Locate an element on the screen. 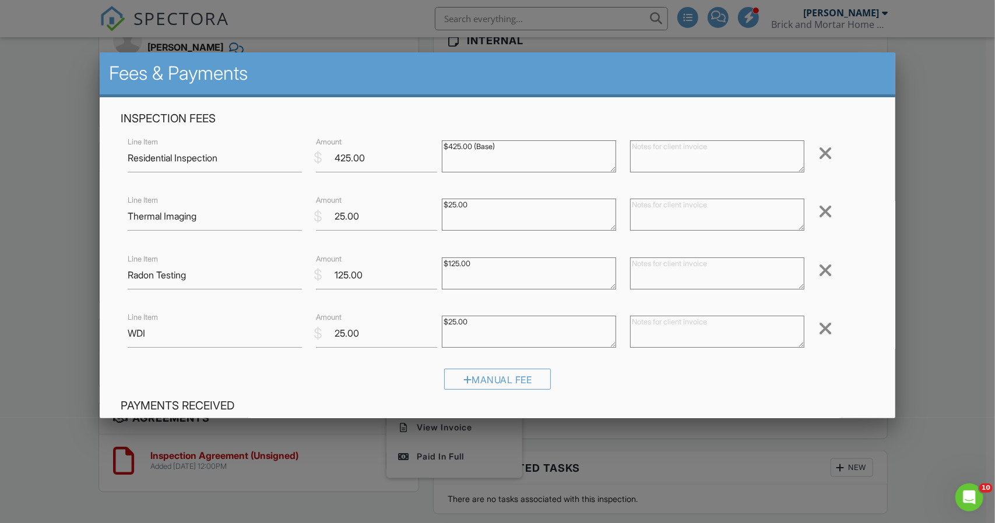 The height and width of the screenshot is (523, 995). a: Manual Fee is located at coordinates (498, 382).